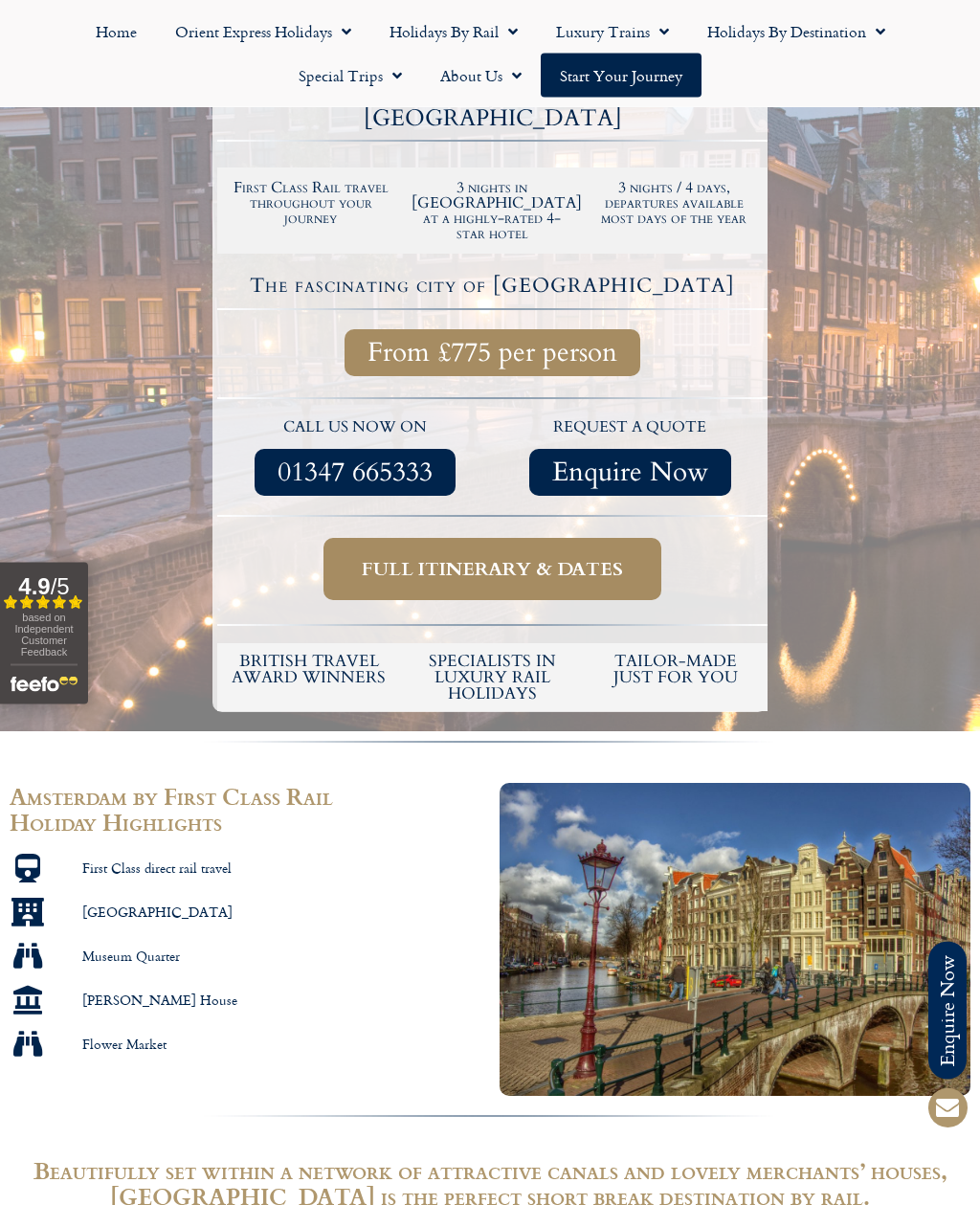 The height and width of the screenshot is (1205, 980). Describe the element at coordinates (128, 958) in the screenshot. I see `span: Museum Quarter` at that location.